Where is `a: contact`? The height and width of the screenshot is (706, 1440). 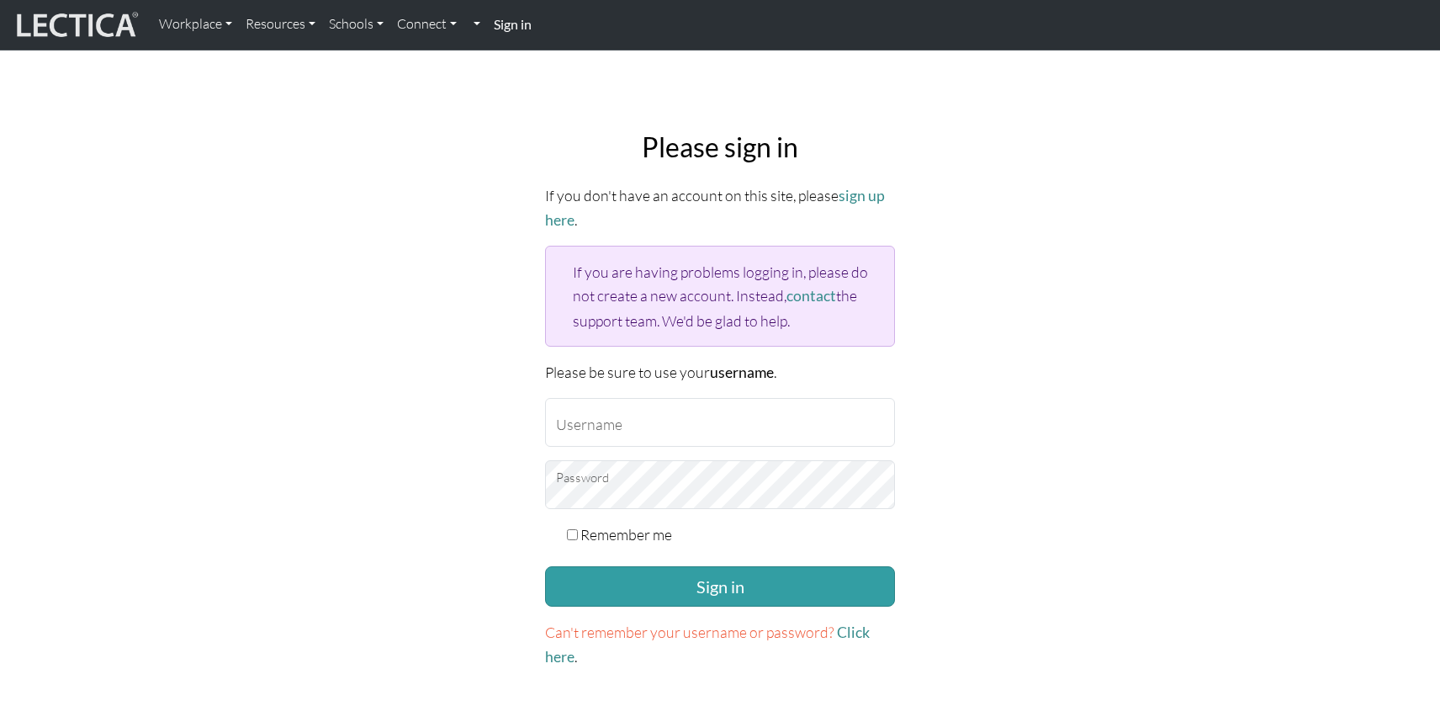
a: contact is located at coordinates (811, 295).